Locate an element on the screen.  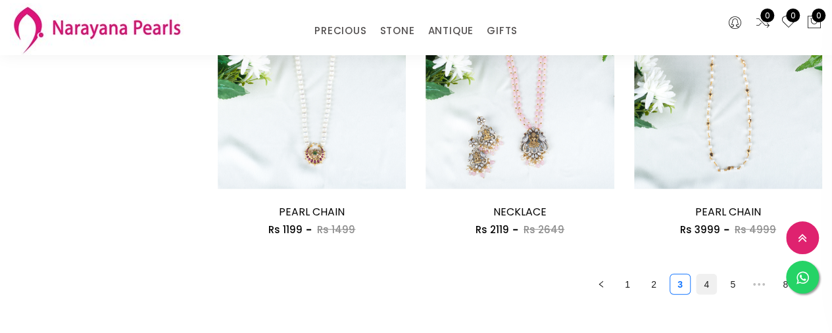
a: STONE is located at coordinates (396, 31).